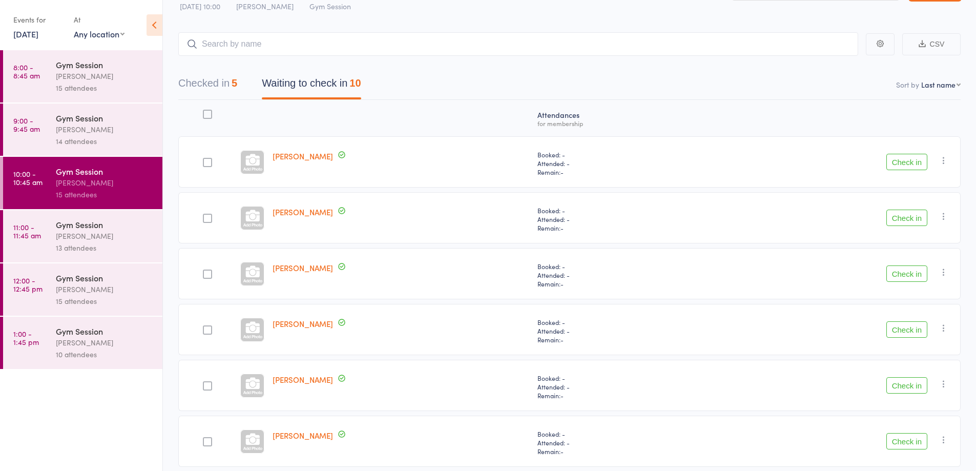  I want to click on time: 10:00 - 10:45 am, so click(28, 178).